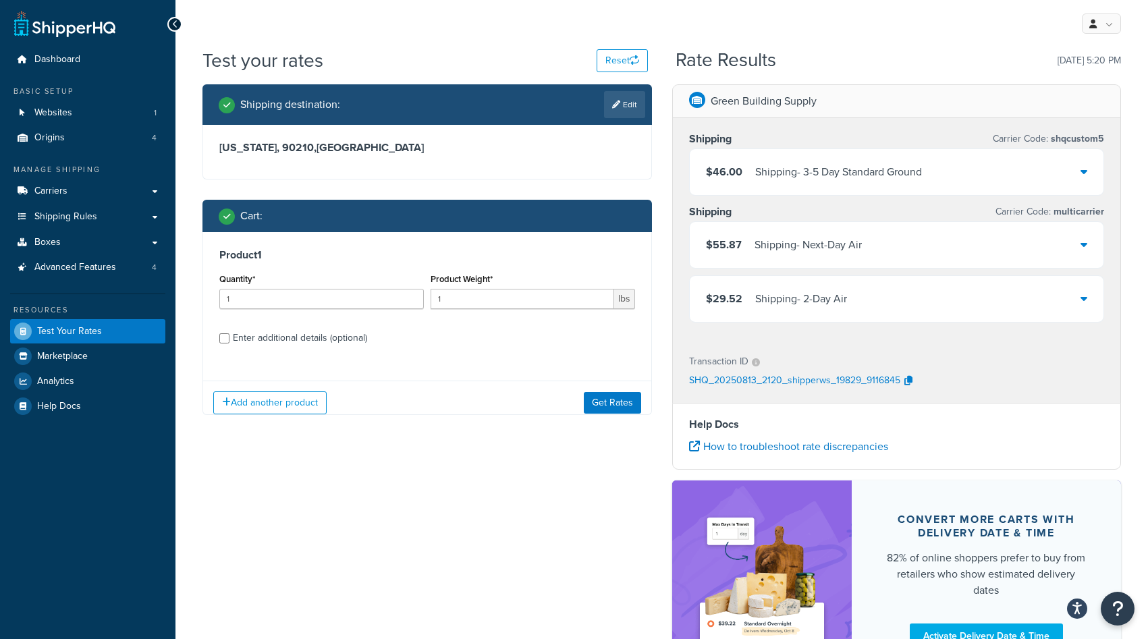  What do you see at coordinates (57, 59) in the screenshot?
I see `span: Dashboard` at bounding box center [57, 59].